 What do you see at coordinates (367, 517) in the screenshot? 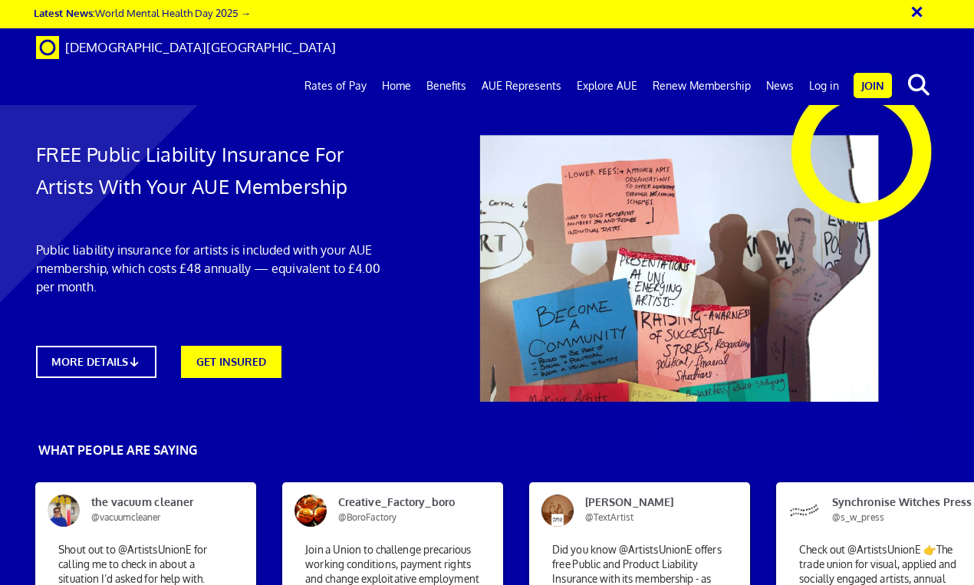
I see `span: @BoroFactory` at bounding box center [367, 517].